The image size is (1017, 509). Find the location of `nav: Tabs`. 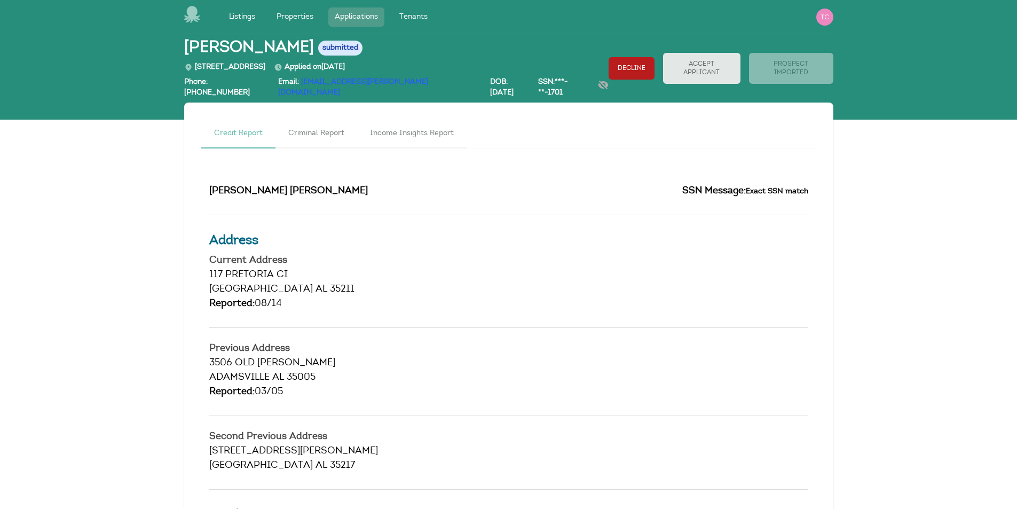

nav: Tabs is located at coordinates (509, 134).